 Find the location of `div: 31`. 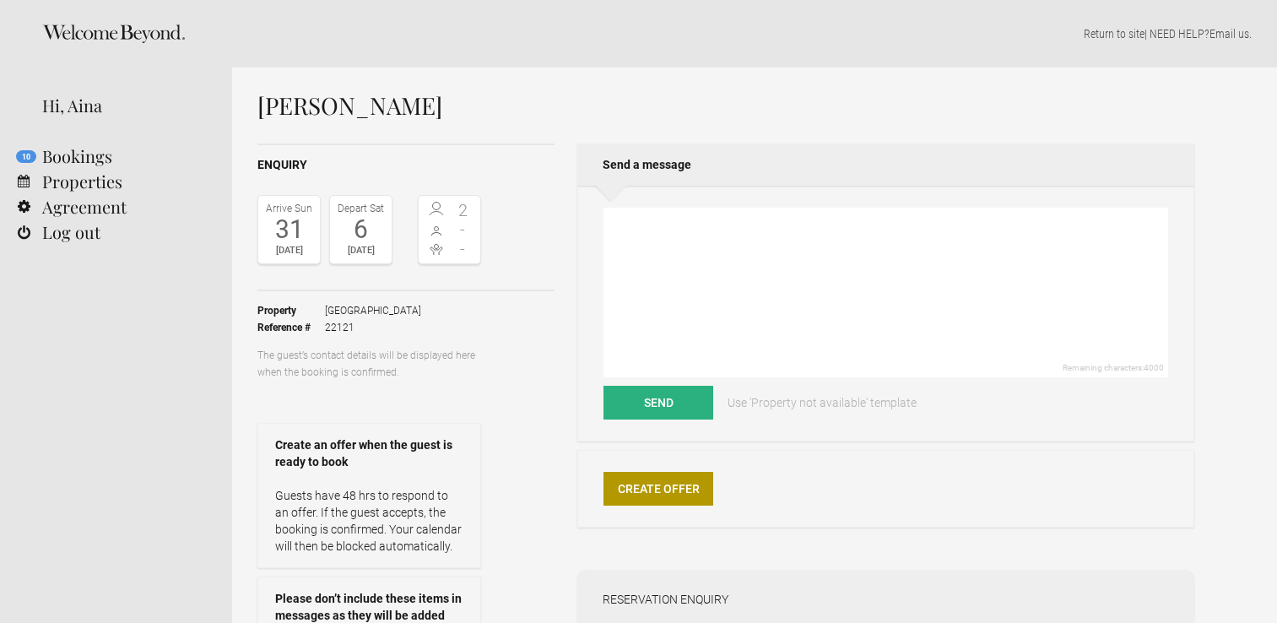

div: 31 is located at coordinates (289, 230).